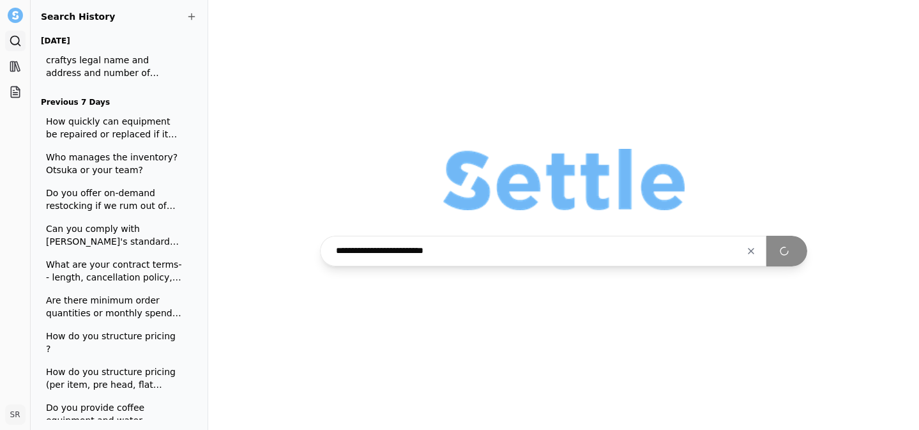  I want to click on span: How do you structure pricing (per item, pre head, flat monthly rate, or consumption-based)?, so click(114, 378).